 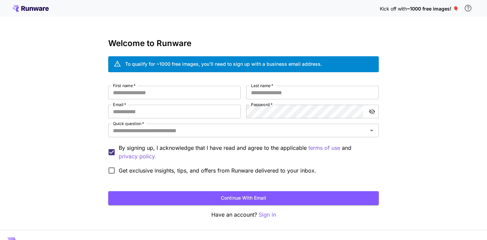 What do you see at coordinates (433, 8) in the screenshot?
I see `span: ~1000 free images! 🎈` at bounding box center [433, 8].